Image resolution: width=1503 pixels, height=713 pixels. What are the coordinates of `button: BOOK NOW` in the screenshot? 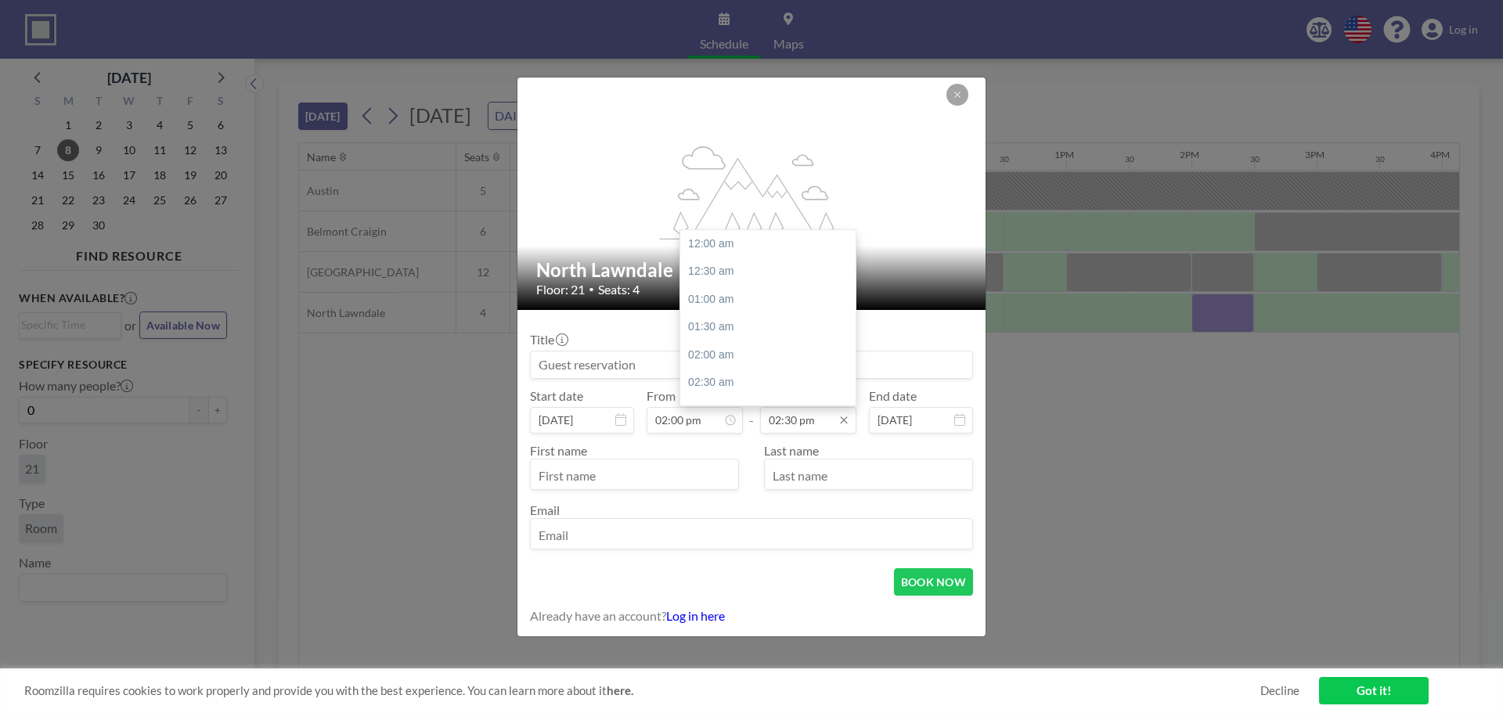 It's located at (933, 582).